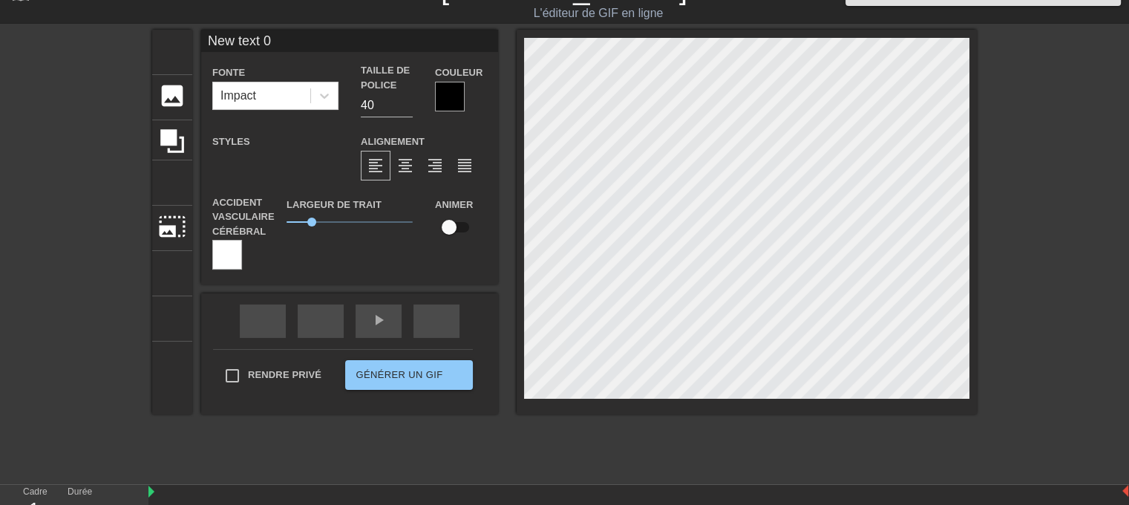  I want to click on font: L'éditeur de GIF en ligne, so click(598, 13).